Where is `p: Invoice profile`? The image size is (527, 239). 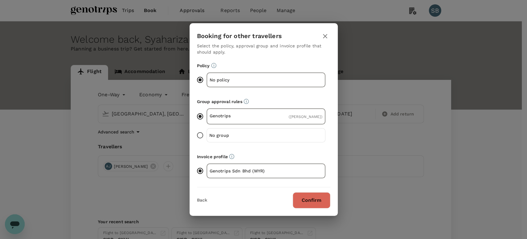 p: Invoice profile is located at coordinates (264, 156).